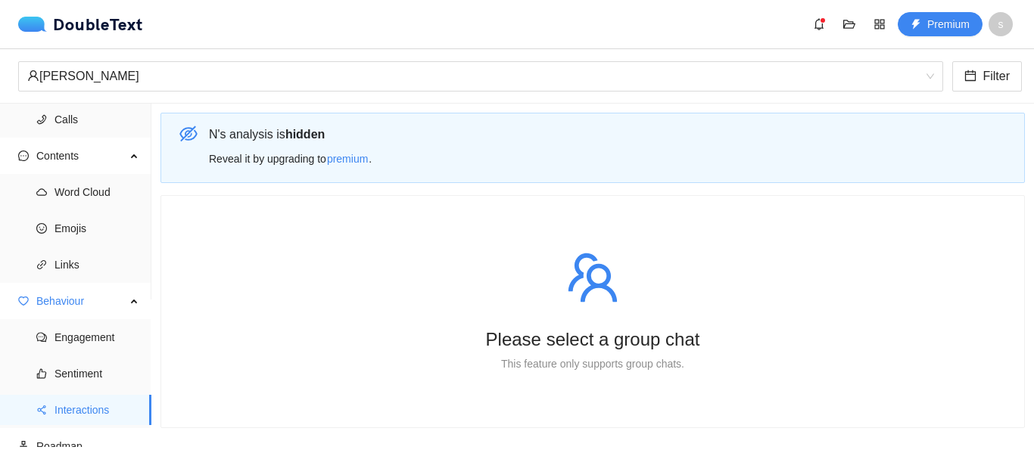  Describe the element at coordinates (879, 24) in the screenshot. I see `button: appstore` at that location.